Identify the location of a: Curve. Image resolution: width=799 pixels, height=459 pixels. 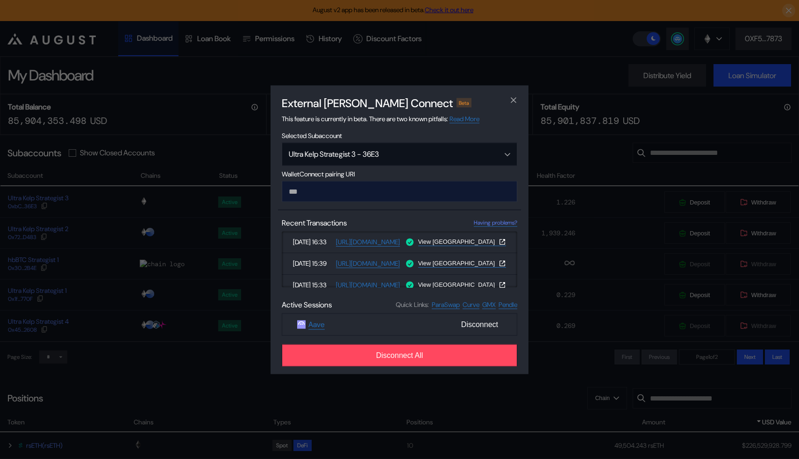
(471, 304).